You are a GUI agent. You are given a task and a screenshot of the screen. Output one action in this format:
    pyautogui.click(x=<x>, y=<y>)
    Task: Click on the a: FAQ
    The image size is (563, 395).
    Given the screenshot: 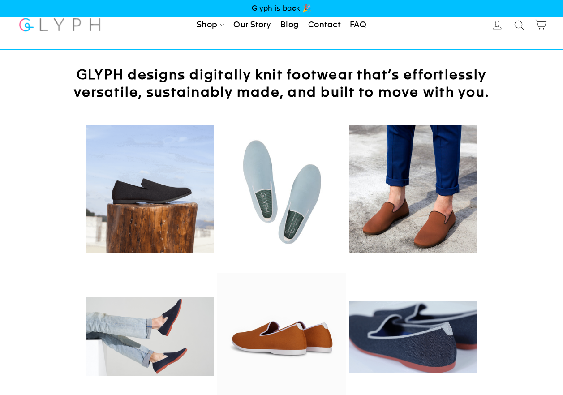 What is the action you would take?
    pyautogui.click(x=358, y=25)
    